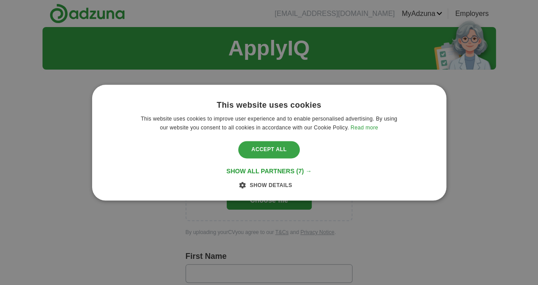 This screenshot has height=285, width=538. I want to click on div: Show details, so click(269, 185).